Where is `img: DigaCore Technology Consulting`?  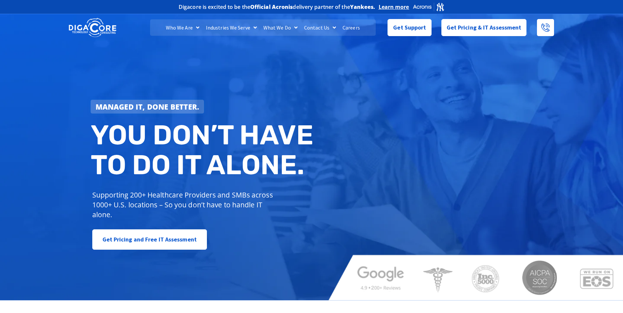
img: DigaCore Technology Consulting is located at coordinates (92, 28).